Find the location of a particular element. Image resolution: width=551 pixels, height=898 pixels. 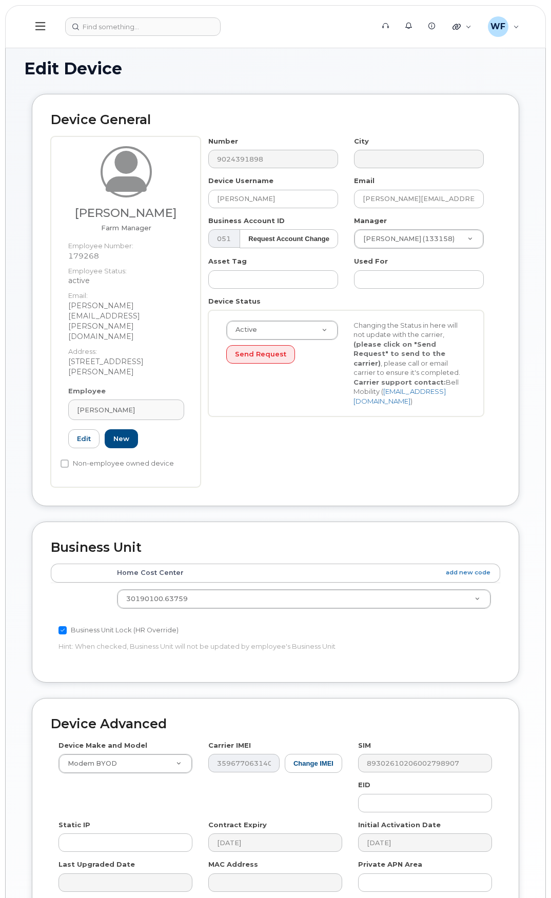

label: Contract Expiry is located at coordinates (237, 825).